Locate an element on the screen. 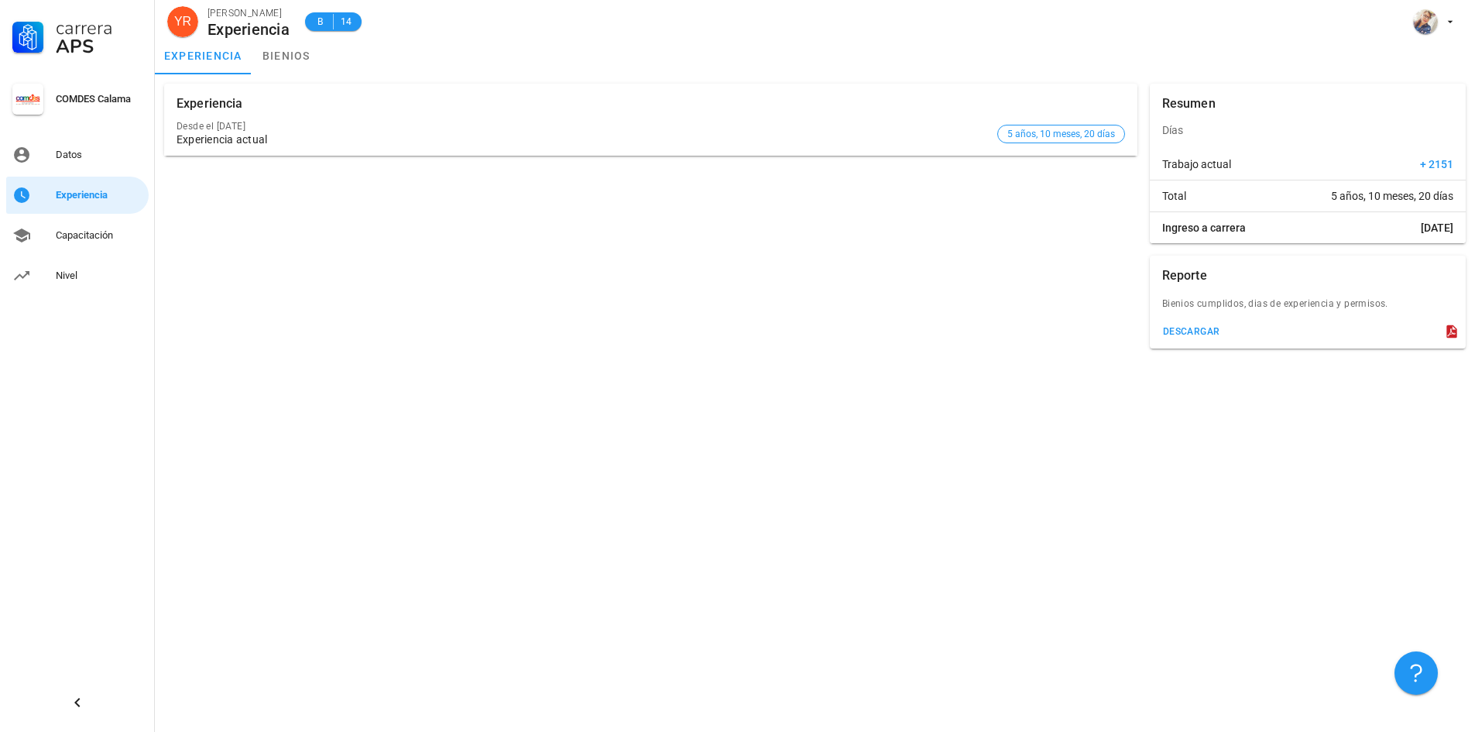 This screenshot has width=1475, height=732. div: descargar is located at coordinates (1191, 331).